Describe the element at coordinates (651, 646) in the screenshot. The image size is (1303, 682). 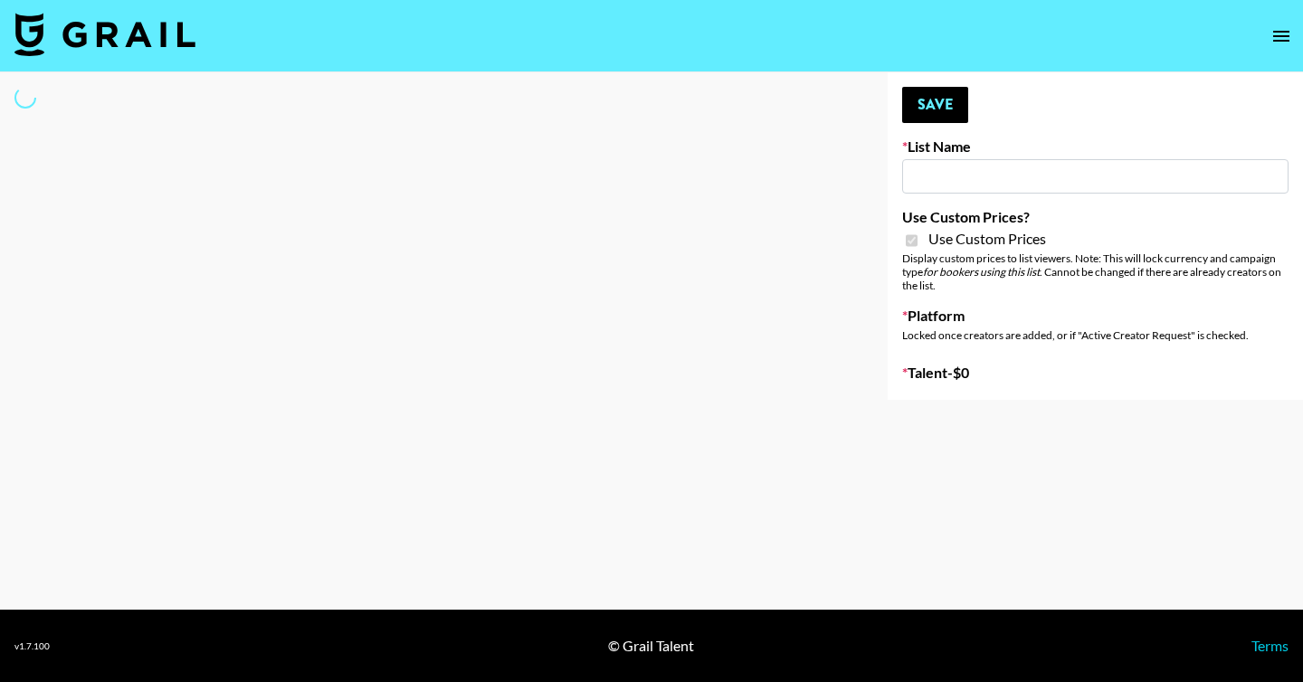
I see `div: © Grail Talent` at that location.